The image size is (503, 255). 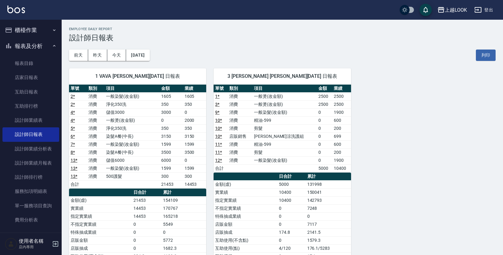 I want to click on td: 3500, so click(x=171, y=152).